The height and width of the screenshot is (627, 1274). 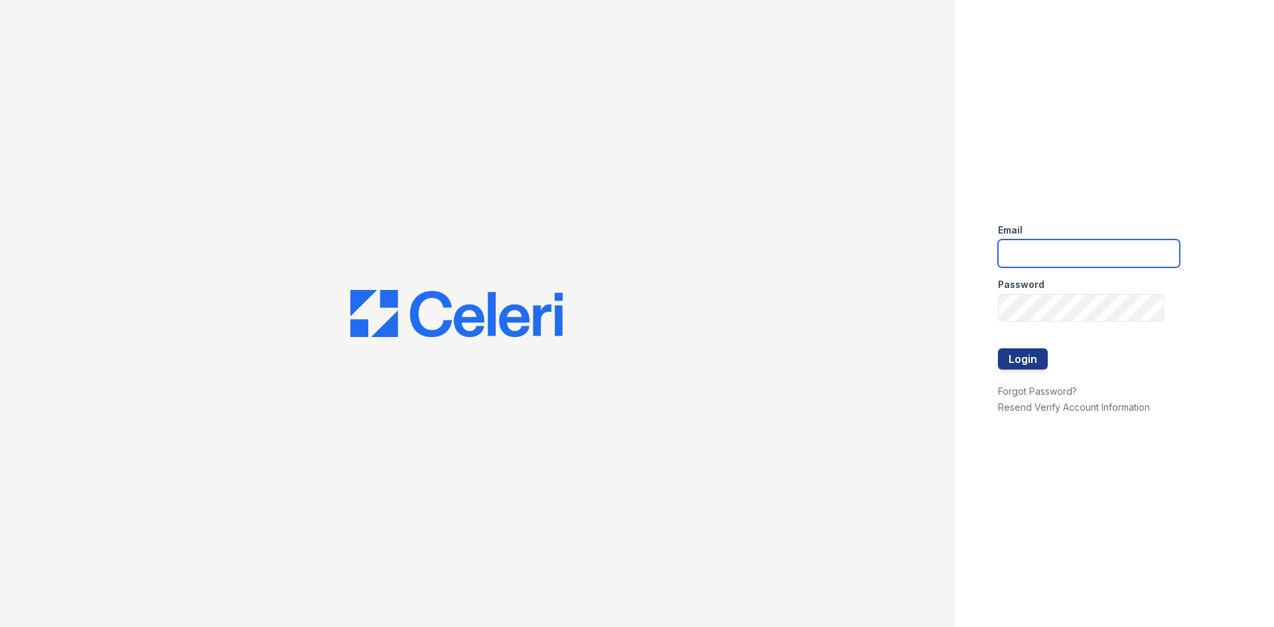 What do you see at coordinates (1021, 285) in the screenshot?
I see `label: Password` at bounding box center [1021, 285].